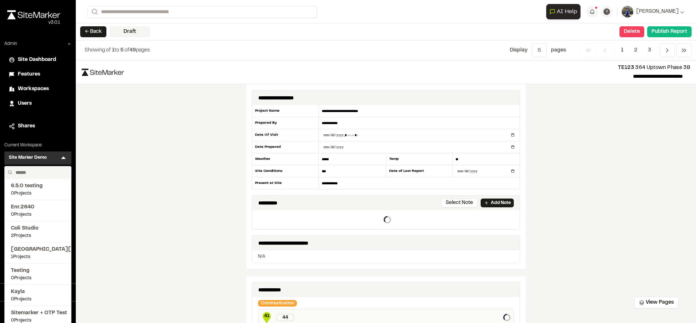  I want to click on a: Kayla0Projects, so click(38, 295).